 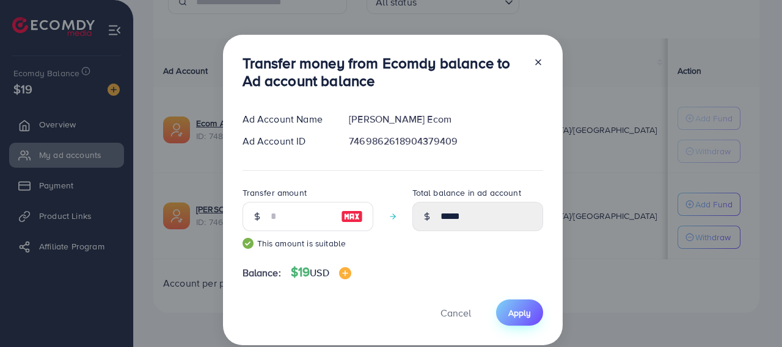 I want to click on small: This amount is suitable, so click(x=308, y=244).